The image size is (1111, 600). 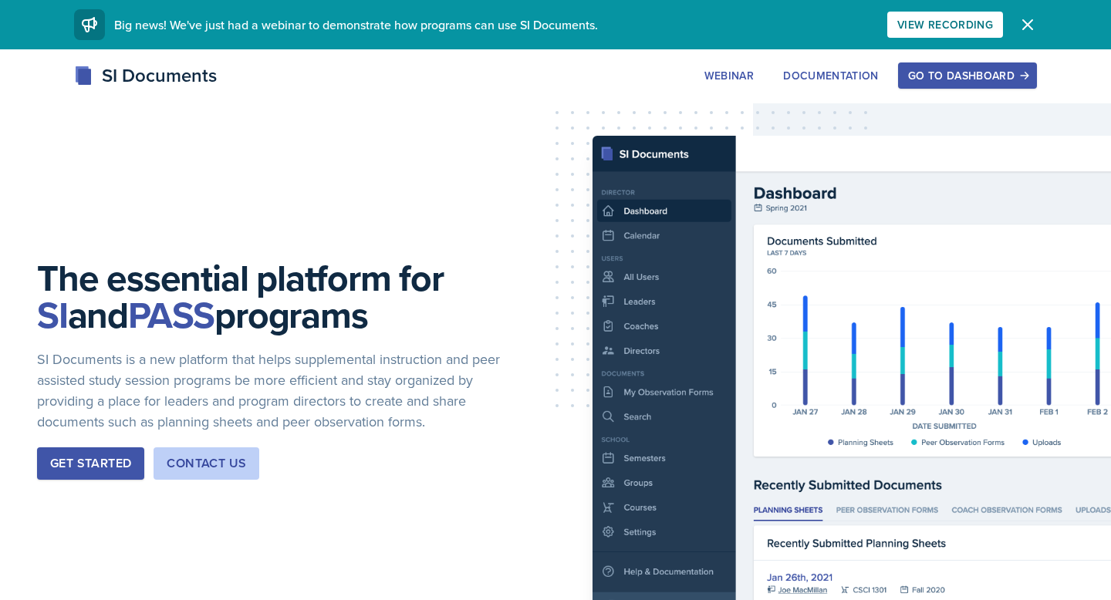 What do you see at coordinates (831, 76) in the screenshot?
I see `div: Documentation` at bounding box center [831, 76].